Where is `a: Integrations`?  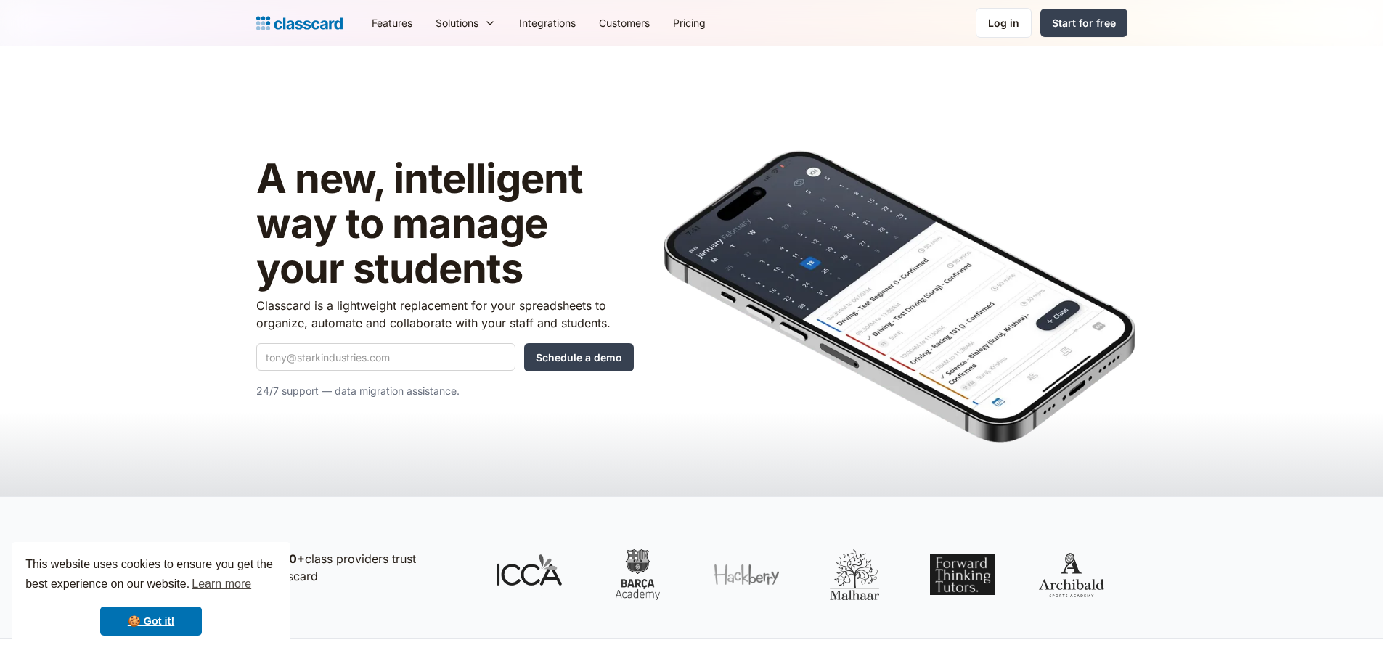
a: Integrations is located at coordinates (547, 23).